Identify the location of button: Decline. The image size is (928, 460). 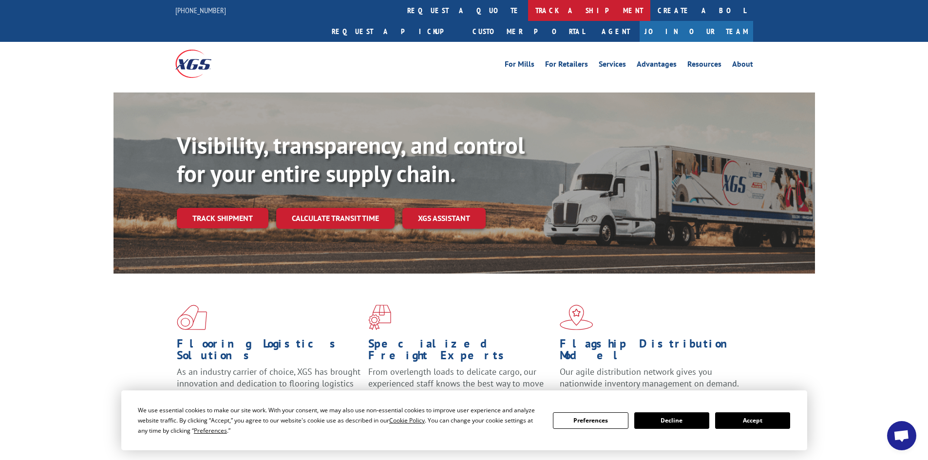
(672, 421).